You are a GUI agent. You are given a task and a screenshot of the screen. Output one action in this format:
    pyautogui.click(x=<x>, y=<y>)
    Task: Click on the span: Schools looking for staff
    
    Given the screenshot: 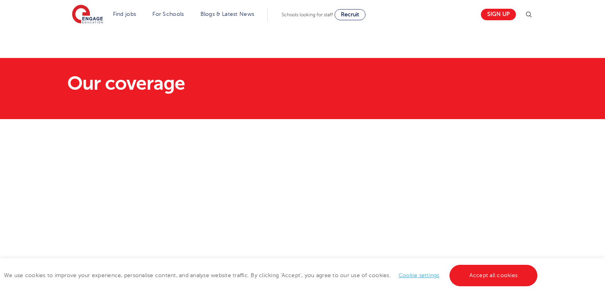 What is the action you would take?
    pyautogui.click(x=307, y=15)
    